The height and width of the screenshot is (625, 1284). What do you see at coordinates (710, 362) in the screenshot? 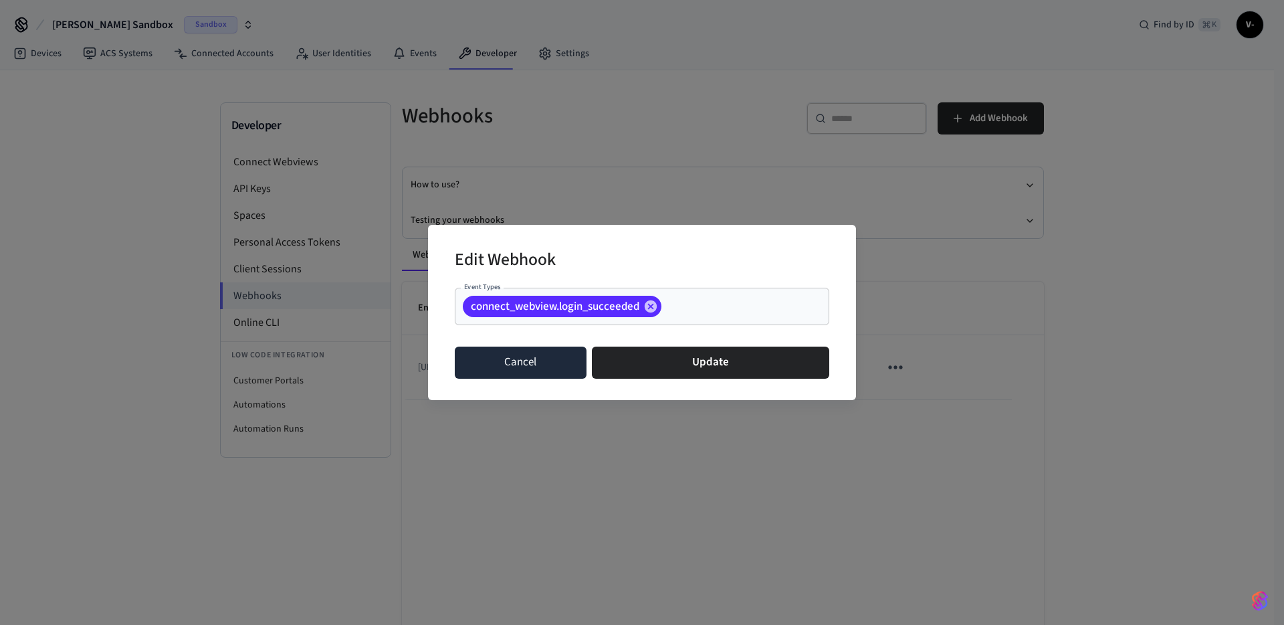
I see `button: Update` at bounding box center [710, 362].